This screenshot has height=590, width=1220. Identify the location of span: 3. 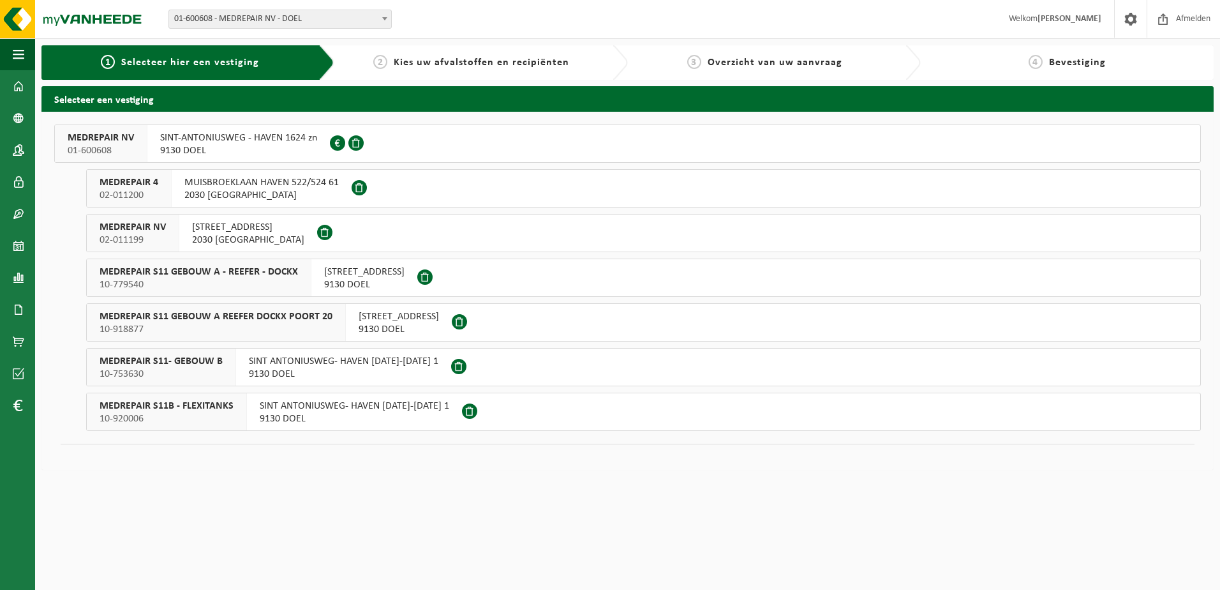
(694, 62).